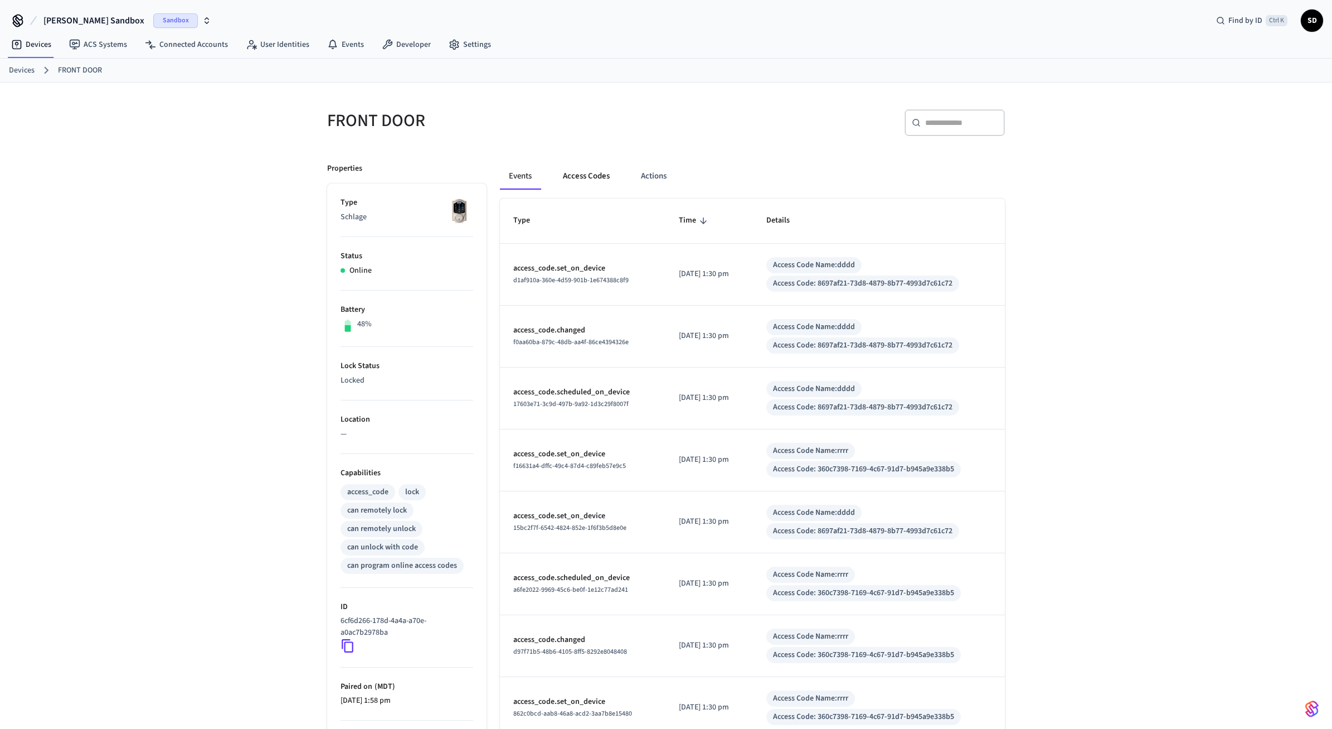 This screenshot has height=729, width=1332. Describe the element at coordinates (407, 473) in the screenshot. I see `p: Capabilities` at that location.